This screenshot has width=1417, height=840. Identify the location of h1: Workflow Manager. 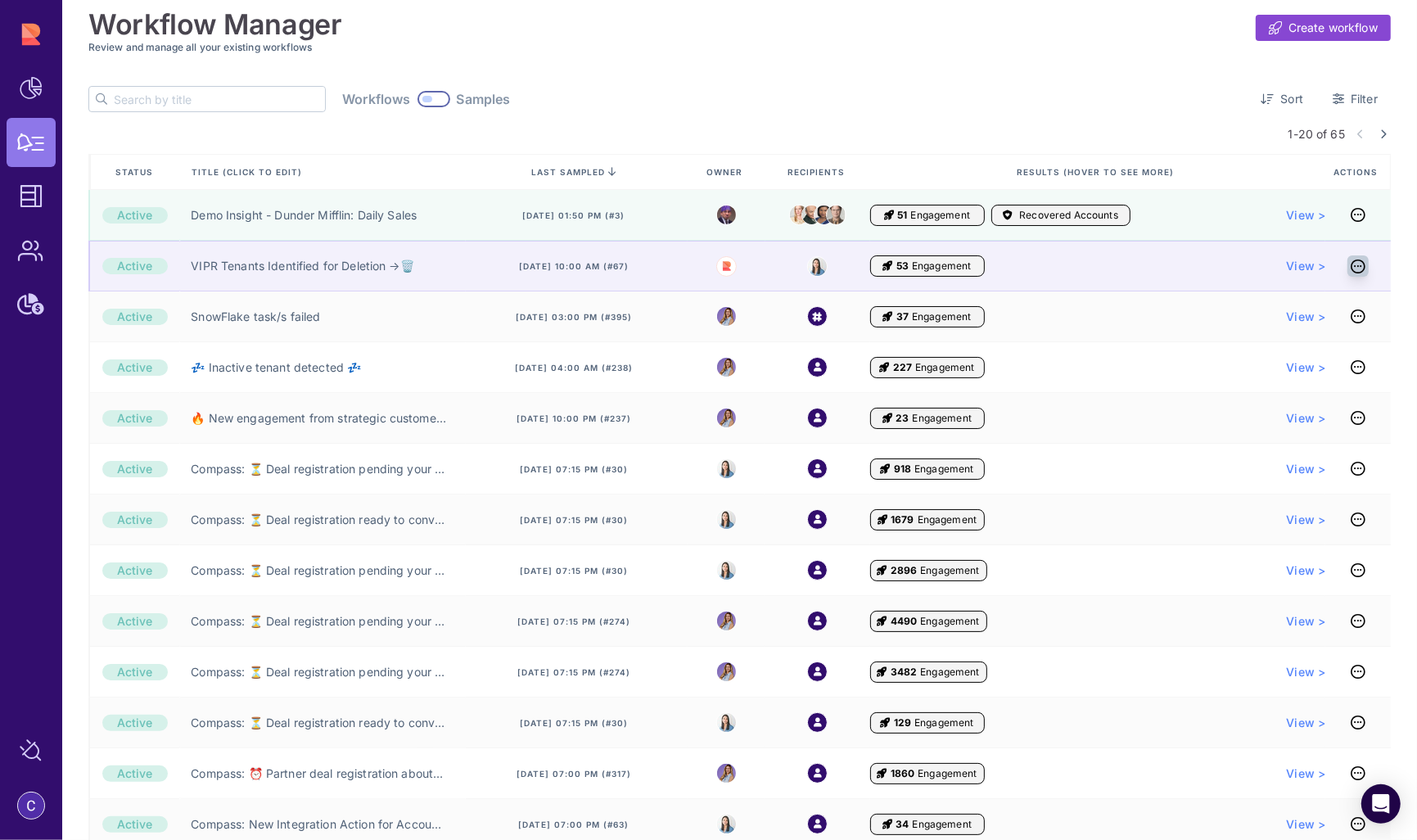
(215, 25).